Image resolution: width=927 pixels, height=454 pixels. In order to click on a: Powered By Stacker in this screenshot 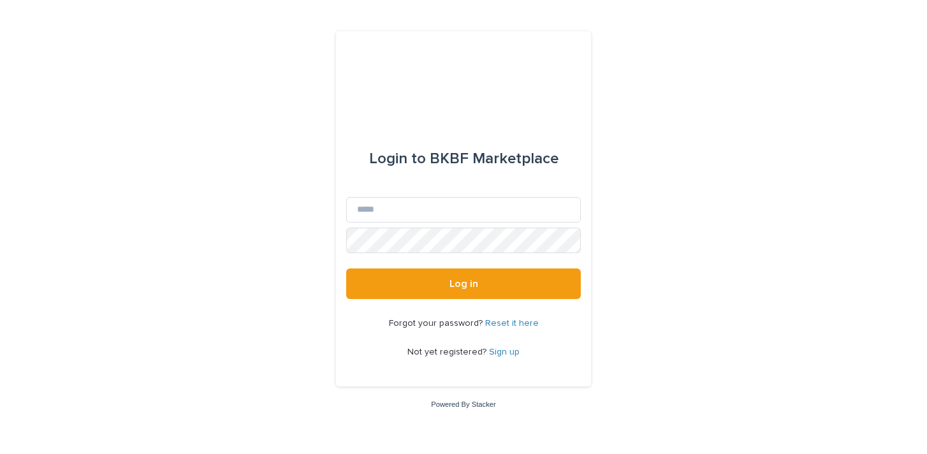, I will do `click(463, 404)`.